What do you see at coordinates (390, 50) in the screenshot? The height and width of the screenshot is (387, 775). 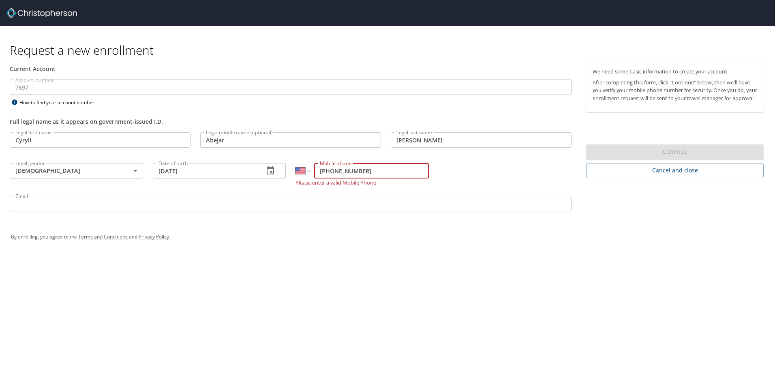 I see `h1: Request a new enrollment` at bounding box center [390, 50].